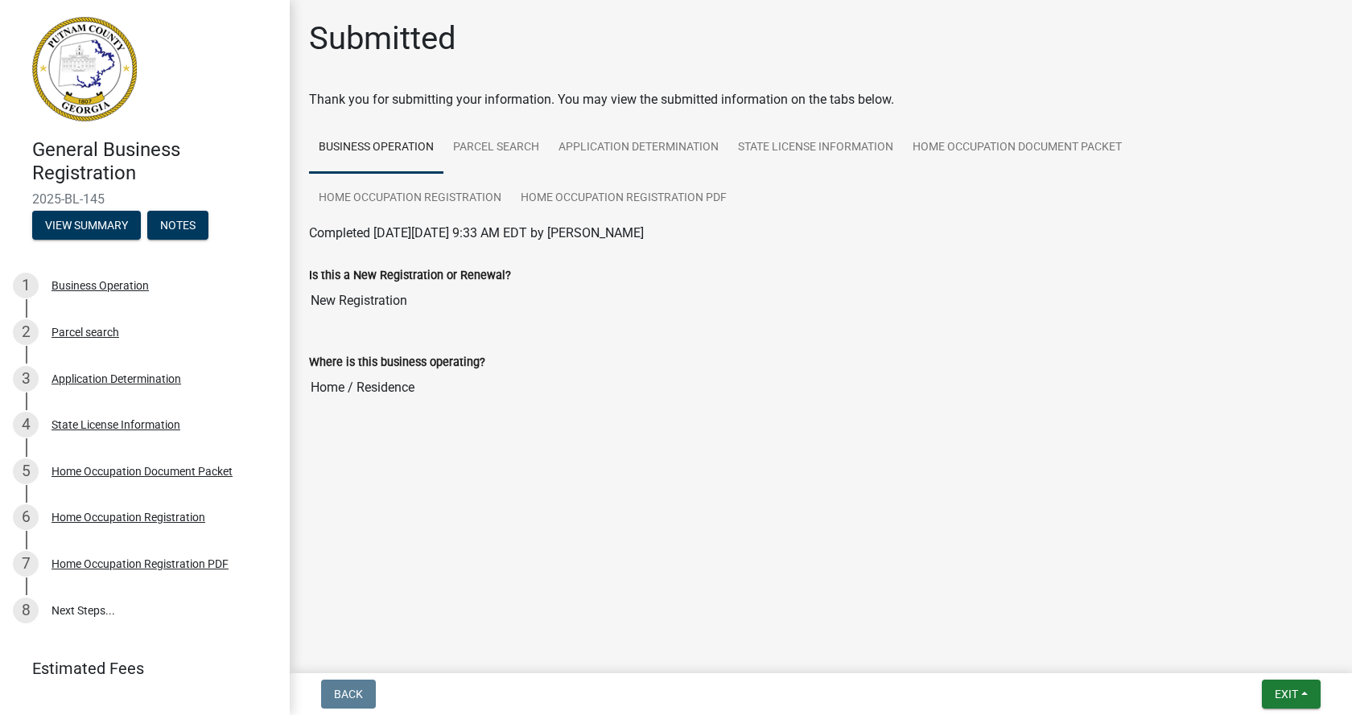  What do you see at coordinates (397, 363) in the screenshot?
I see `label: Where is this business operating?` at bounding box center [397, 363].